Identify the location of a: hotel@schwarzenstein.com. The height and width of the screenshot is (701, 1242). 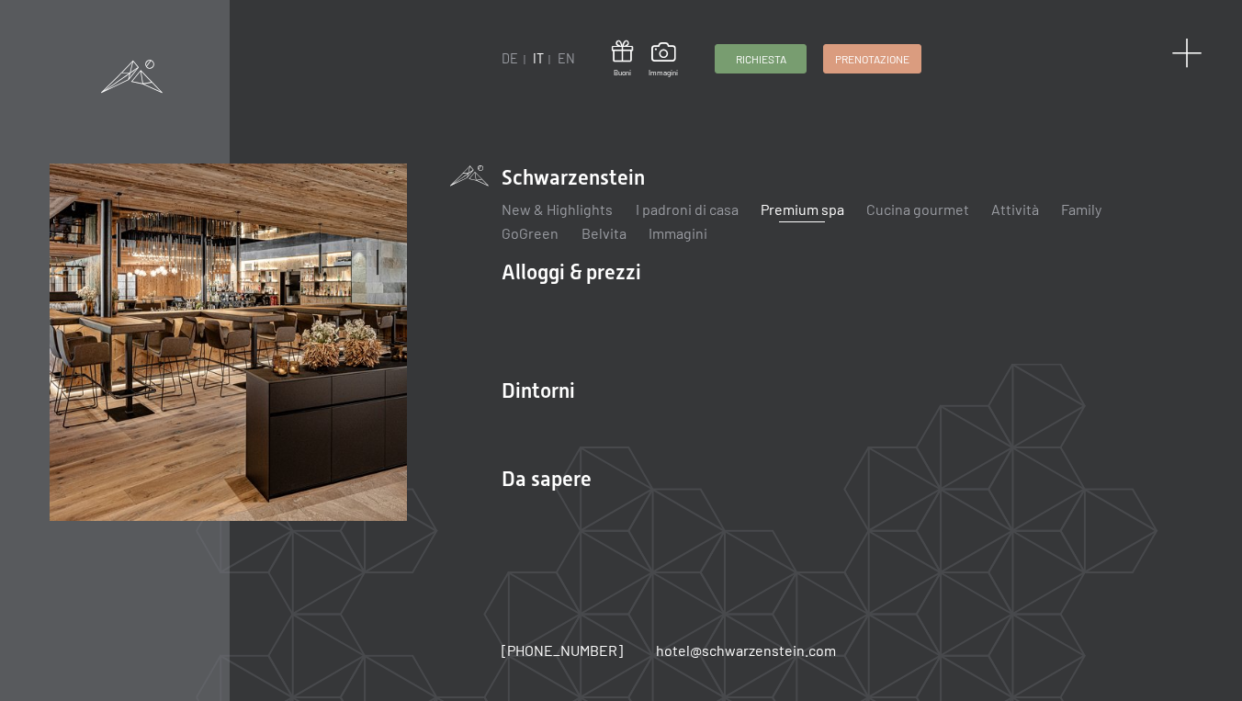
(746, 650).